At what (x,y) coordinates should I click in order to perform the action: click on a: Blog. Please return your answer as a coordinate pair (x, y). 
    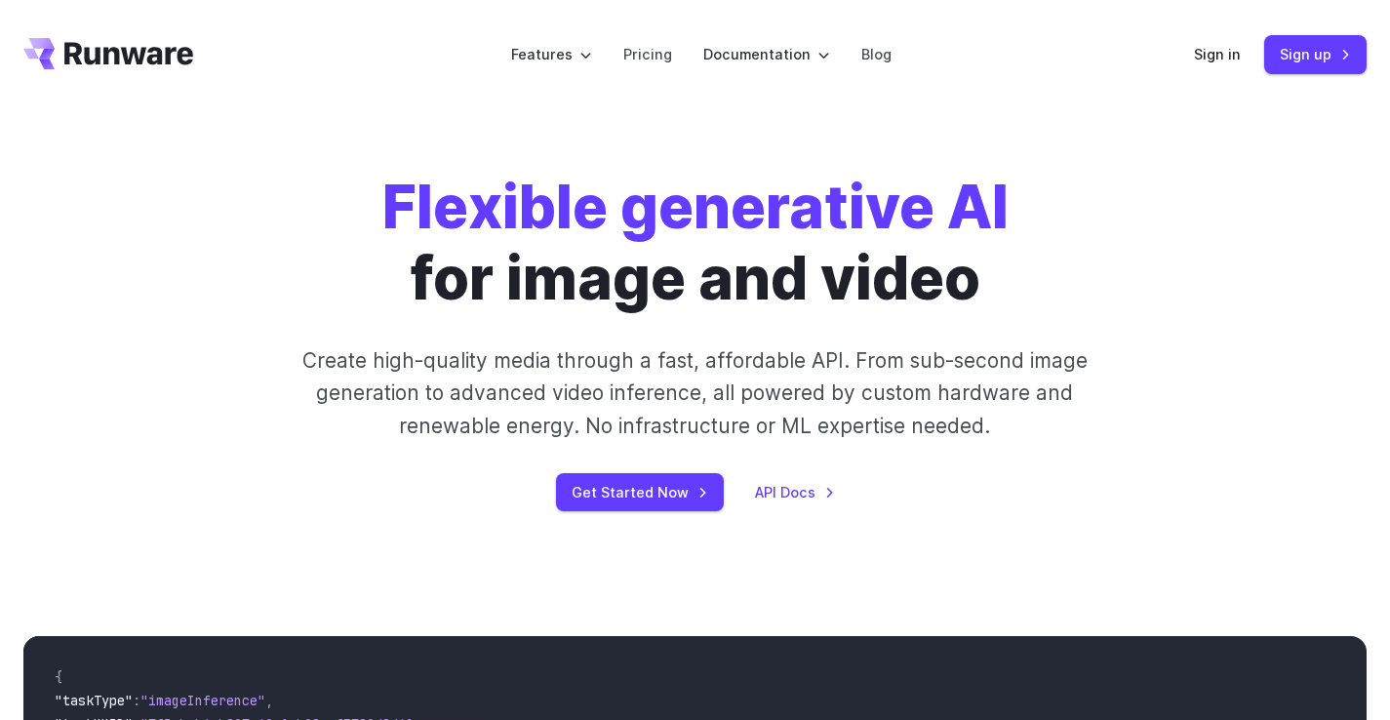
    Looking at the image, I should click on (876, 54).